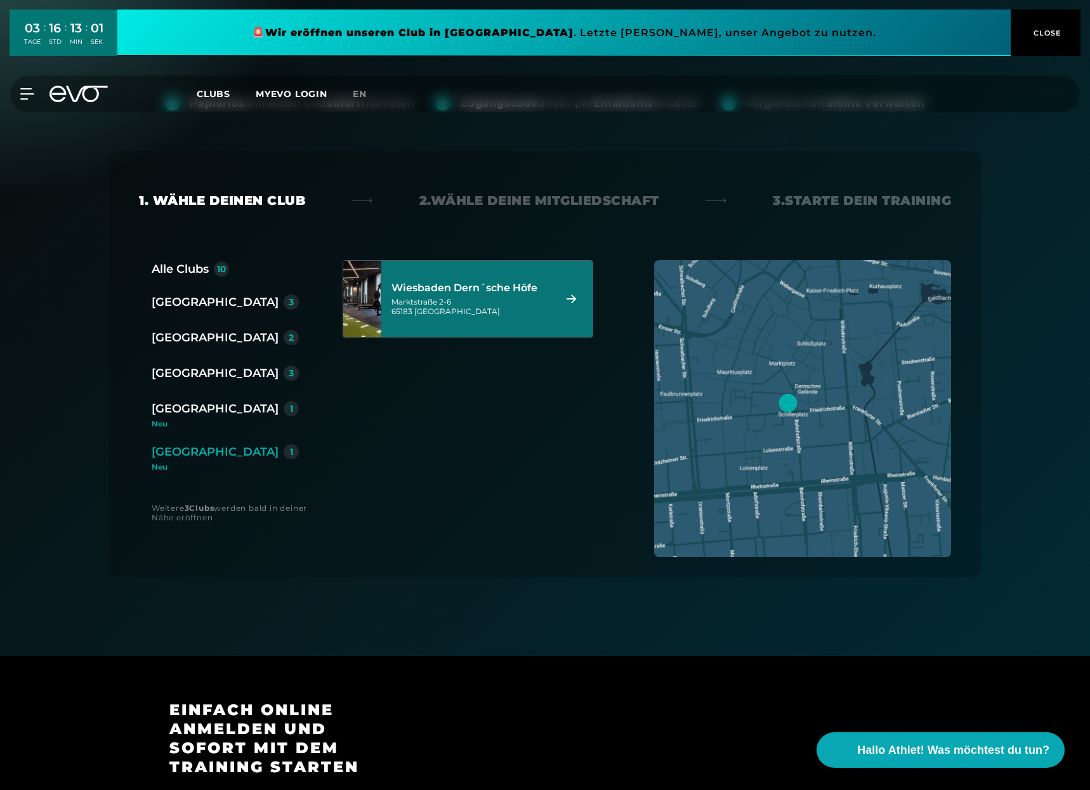  Describe the element at coordinates (803, 409) in the screenshot. I see `img: map` at that location.